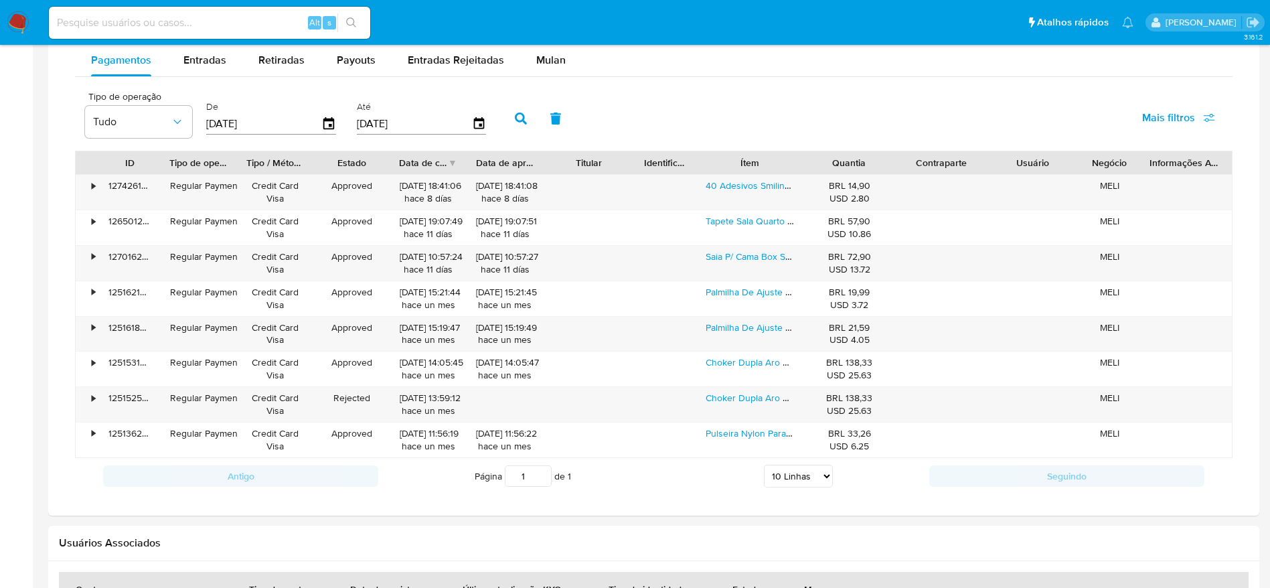 Image resolution: width=1270 pixels, height=588 pixels. Describe the element at coordinates (1127, 22) in the screenshot. I see `a: Notificações` at that location.